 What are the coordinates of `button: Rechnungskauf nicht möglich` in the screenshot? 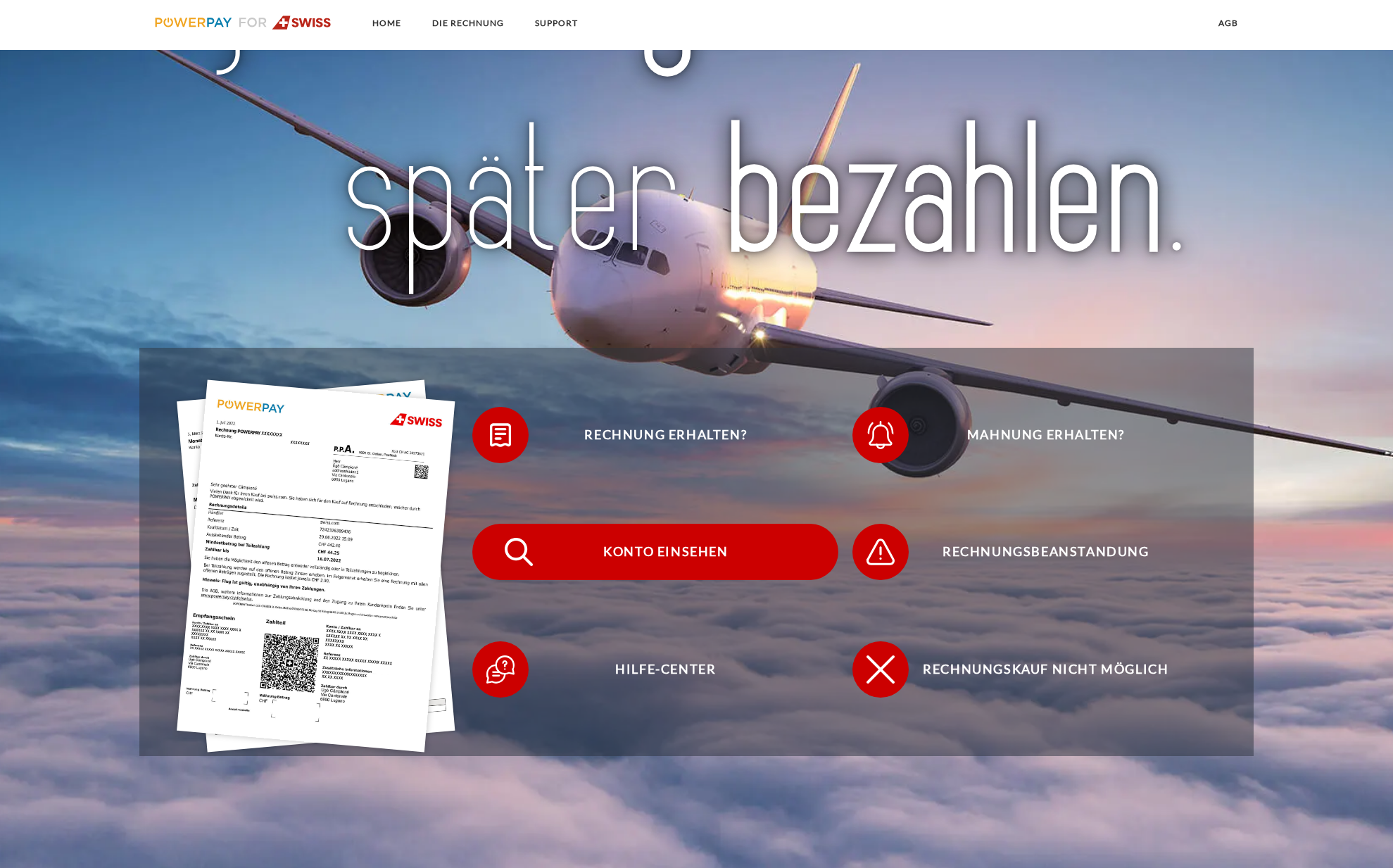 It's located at (1036, 669).